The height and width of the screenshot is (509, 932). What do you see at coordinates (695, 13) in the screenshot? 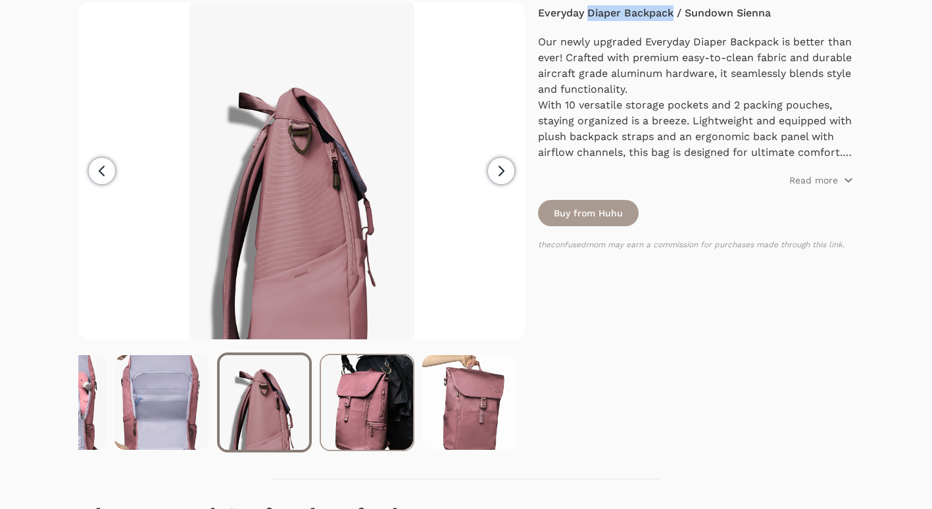
I see `h4: Everyday Diaper Backpack / Sundown Sienna` at bounding box center [695, 13].